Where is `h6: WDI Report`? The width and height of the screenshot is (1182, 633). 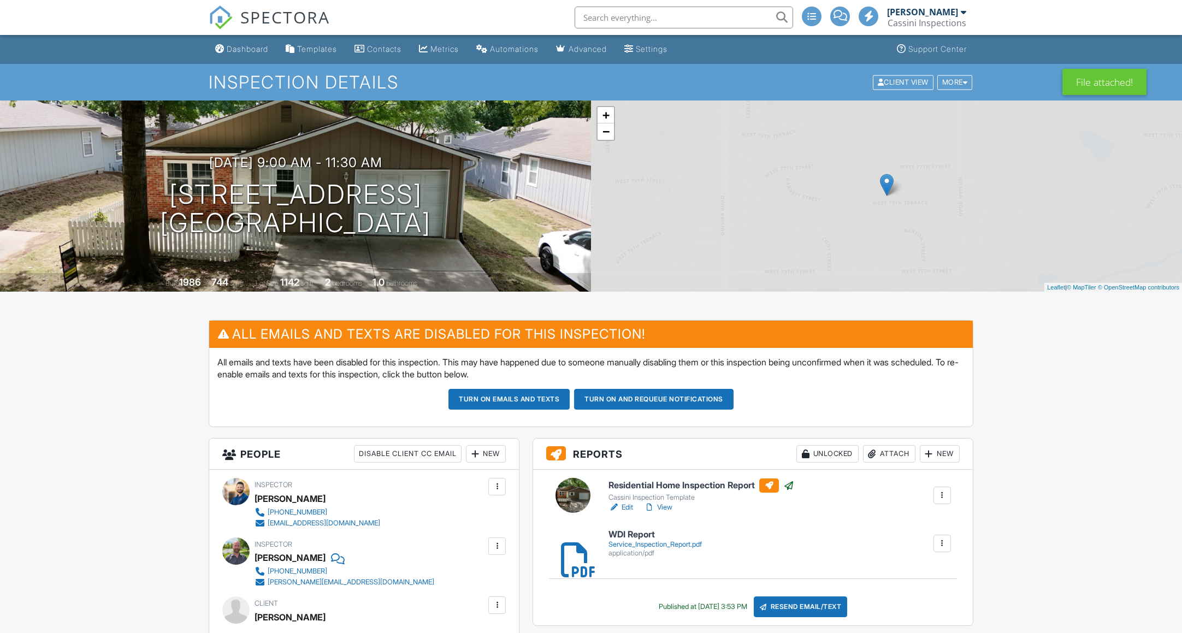
h6: WDI Report is located at coordinates (655, 535).